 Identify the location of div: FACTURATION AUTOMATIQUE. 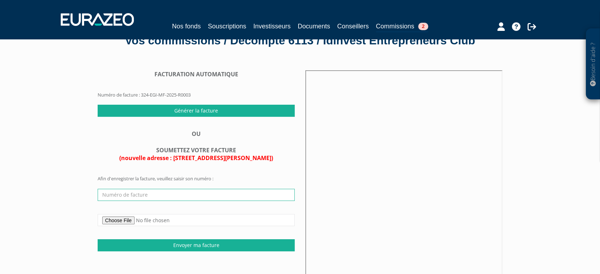
(196, 74).